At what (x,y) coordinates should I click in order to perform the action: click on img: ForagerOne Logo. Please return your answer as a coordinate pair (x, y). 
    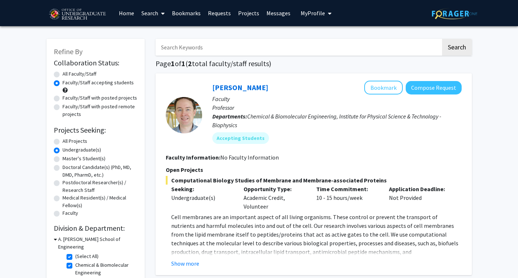
    Looking at the image, I should click on (454, 13).